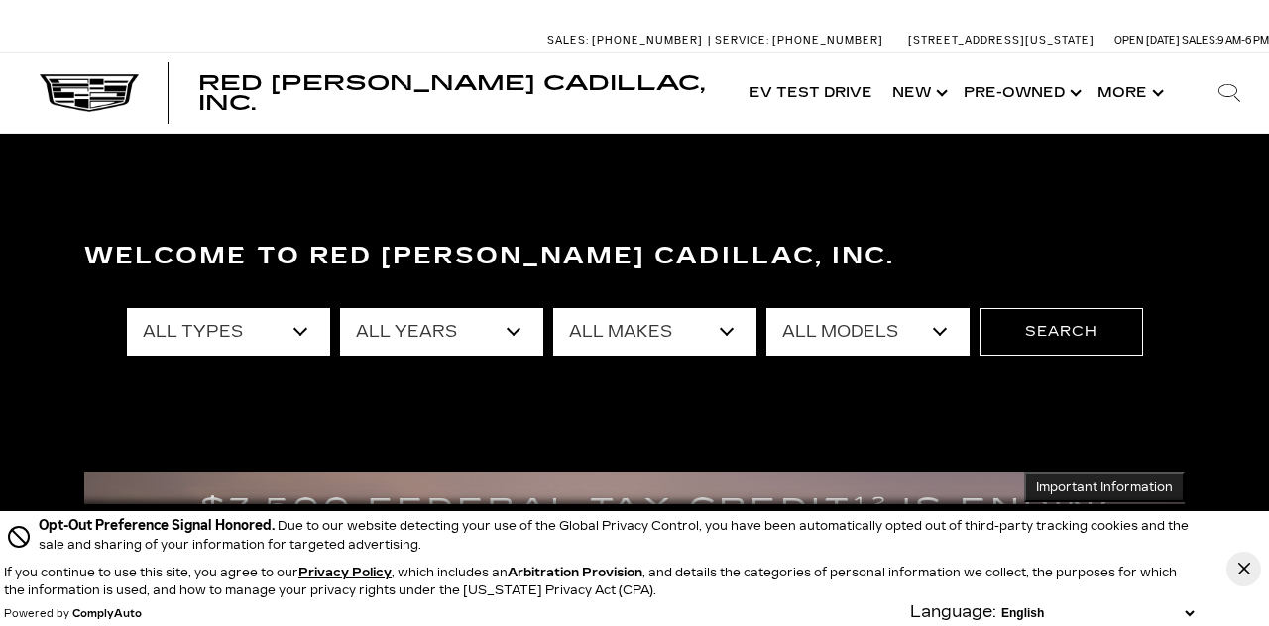  I want to click on a: Privacy Policy, so click(345, 573).